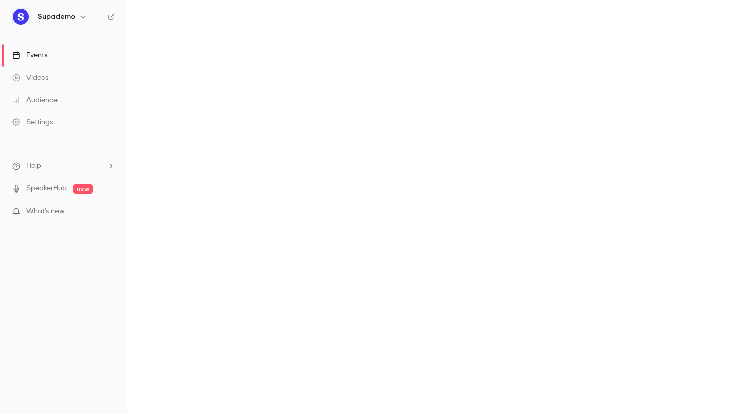 The height and width of the screenshot is (414, 746). What do you see at coordinates (46, 189) in the screenshot?
I see `a: SpeakerHub` at bounding box center [46, 189].